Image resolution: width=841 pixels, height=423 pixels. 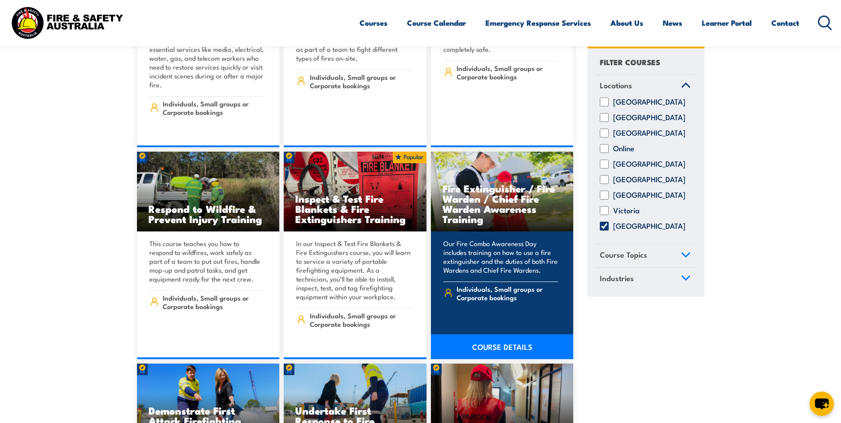 What do you see at coordinates (630, 62) in the screenshot?
I see `h4: FILTER COURSES` at bounding box center [630, 62].